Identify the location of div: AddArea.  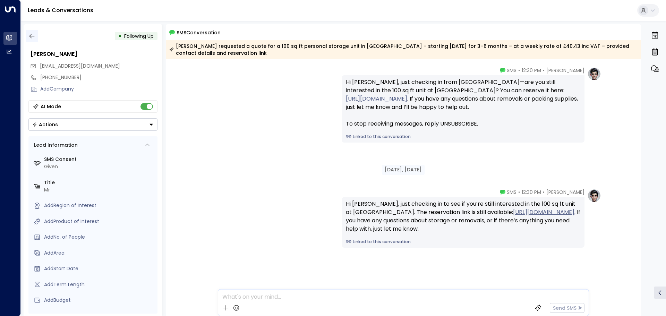
(99, 253).